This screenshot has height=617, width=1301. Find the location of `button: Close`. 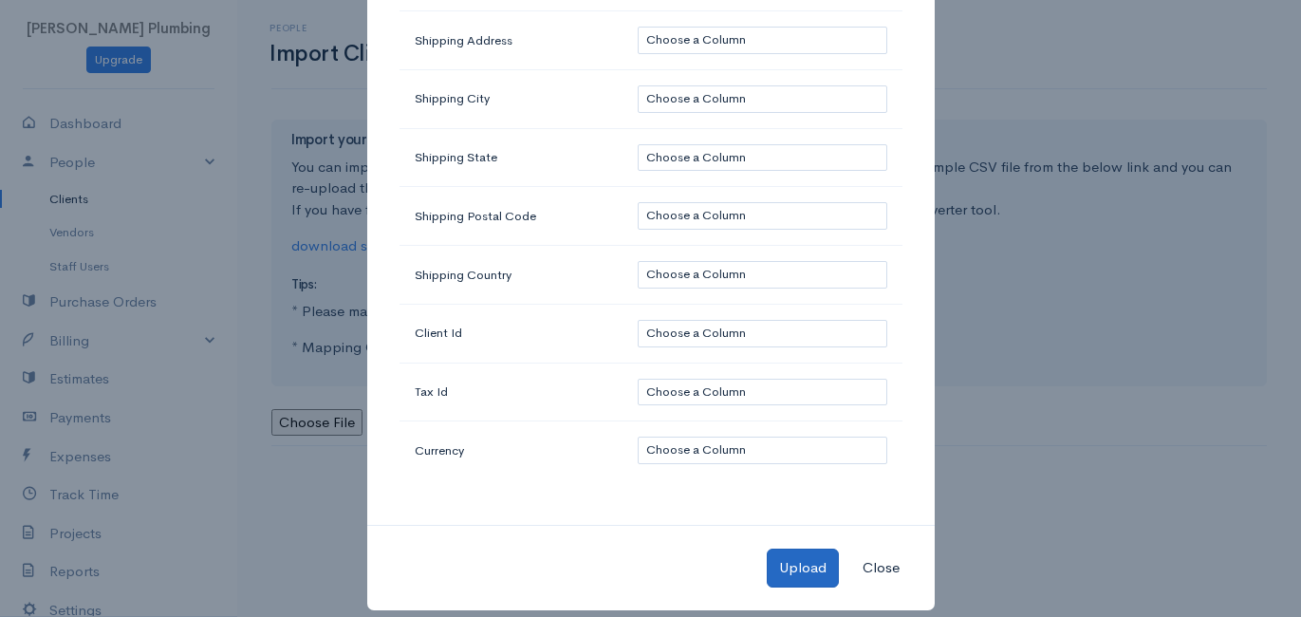

button: Close is located at coordinates (880, 567).